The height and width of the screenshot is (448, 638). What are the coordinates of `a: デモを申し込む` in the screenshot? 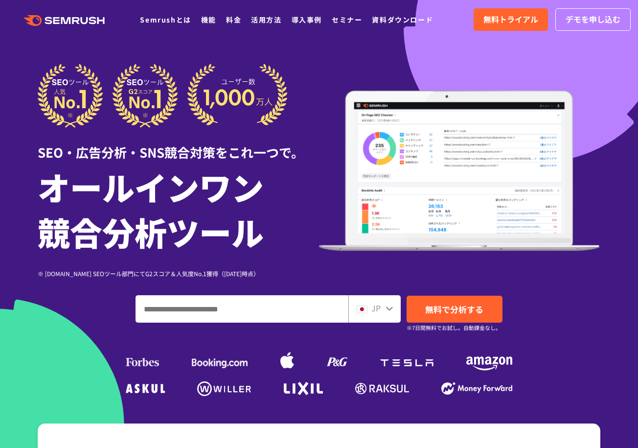 It's located at (593, 20).